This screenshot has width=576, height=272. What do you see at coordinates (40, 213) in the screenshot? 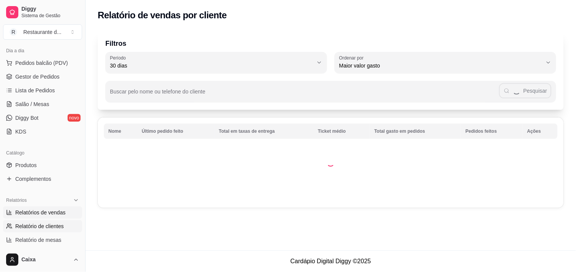
I see `span: Relatórios de vendas` at bounding box center [40, 213].